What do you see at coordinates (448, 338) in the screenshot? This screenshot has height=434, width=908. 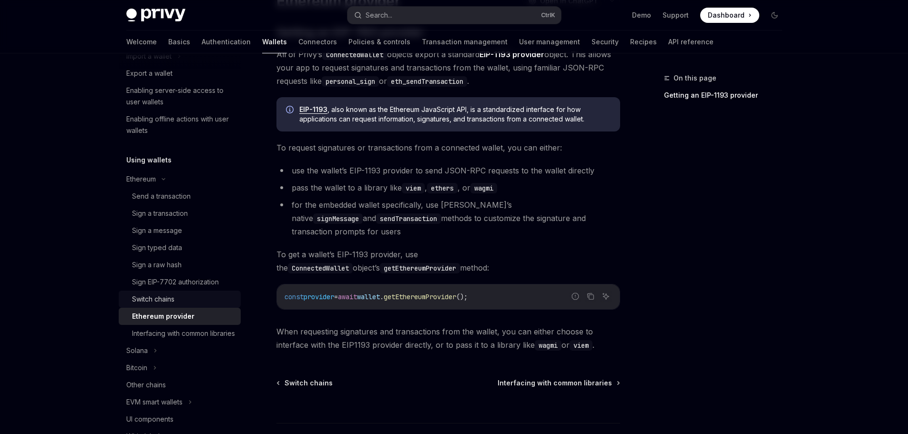 I see `span: When requesting signatures and transactions from the wallet, you can either choose to interface w...` at bounding box center [448, 338].